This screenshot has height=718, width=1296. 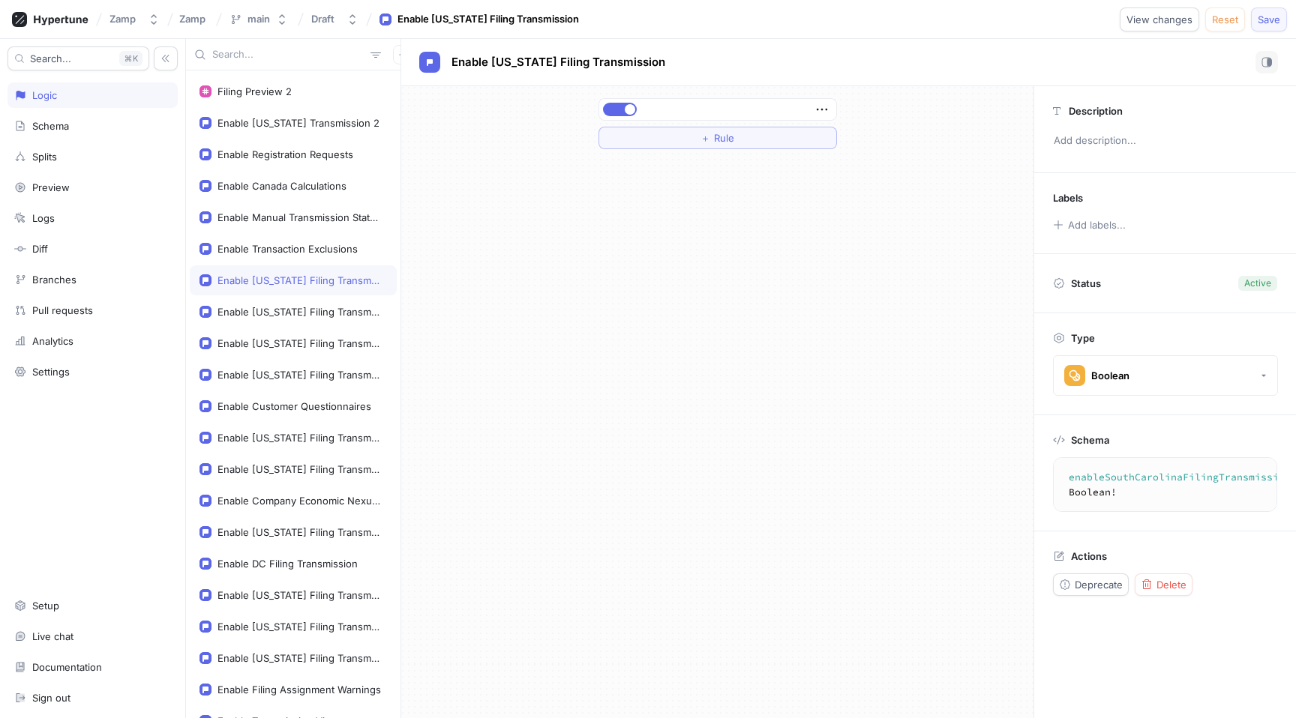 I want to click on button: View changes, so click(x=1159, y=19).